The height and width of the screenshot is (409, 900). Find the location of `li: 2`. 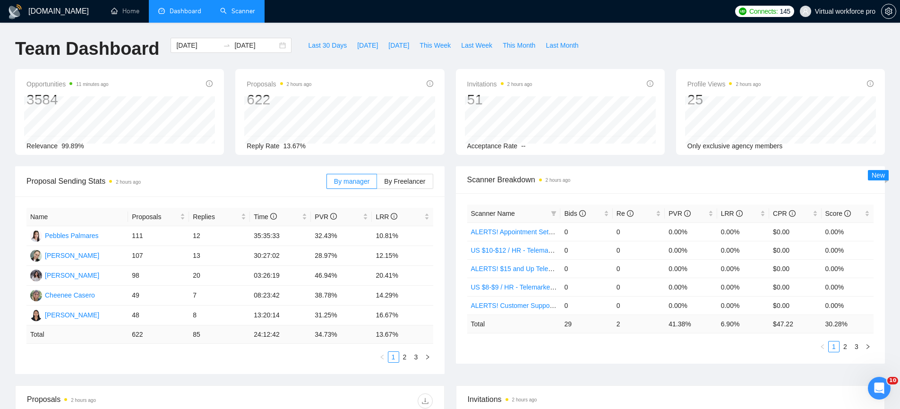

li: 2 is located at coordinates (405, 357).